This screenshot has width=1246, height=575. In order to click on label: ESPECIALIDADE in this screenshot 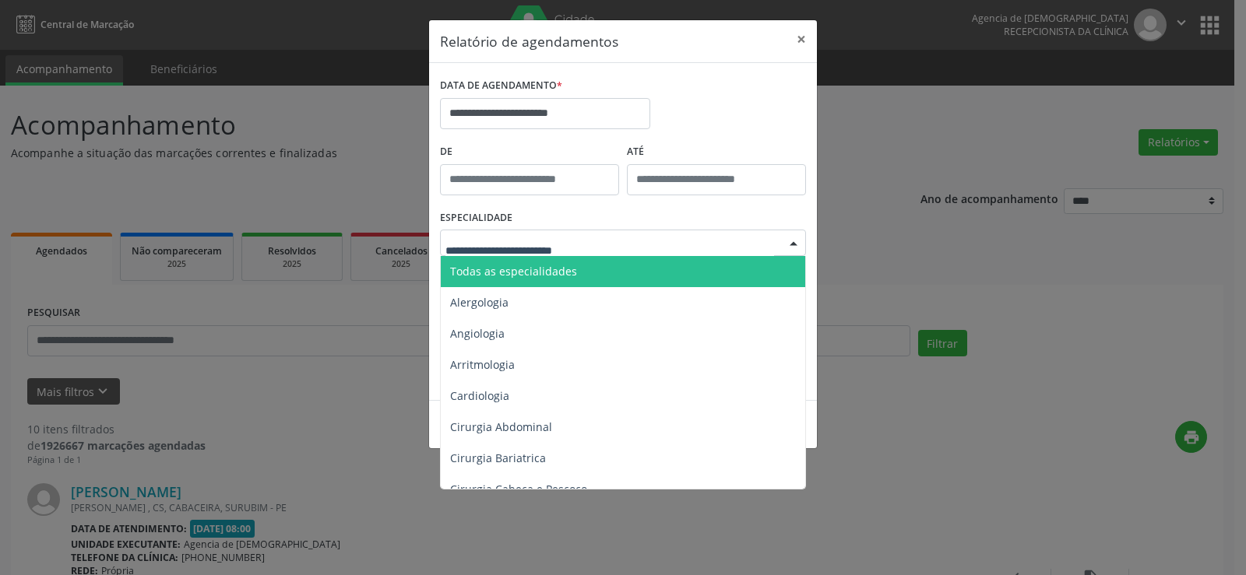, I will do `click(476, 218)`.